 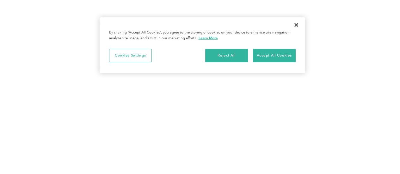 I want to click on button: Cookies Settings, so click(x=130, y=56).